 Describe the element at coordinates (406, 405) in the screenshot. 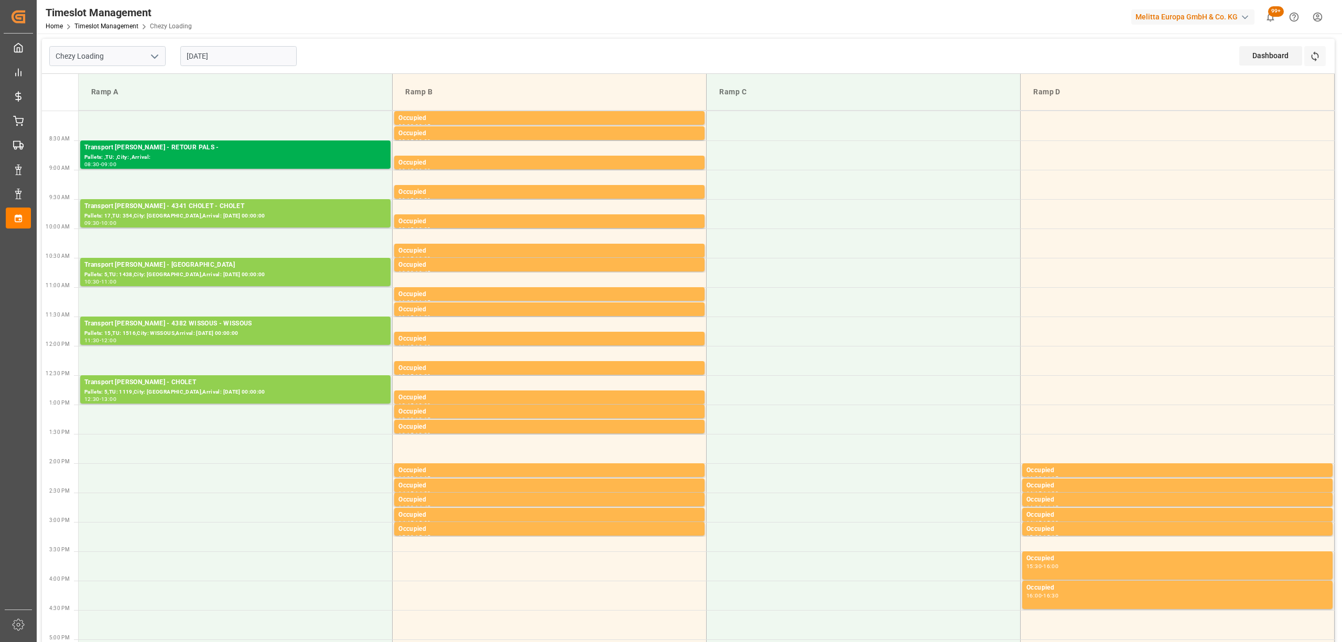

I see `div: 12:45` at that location.